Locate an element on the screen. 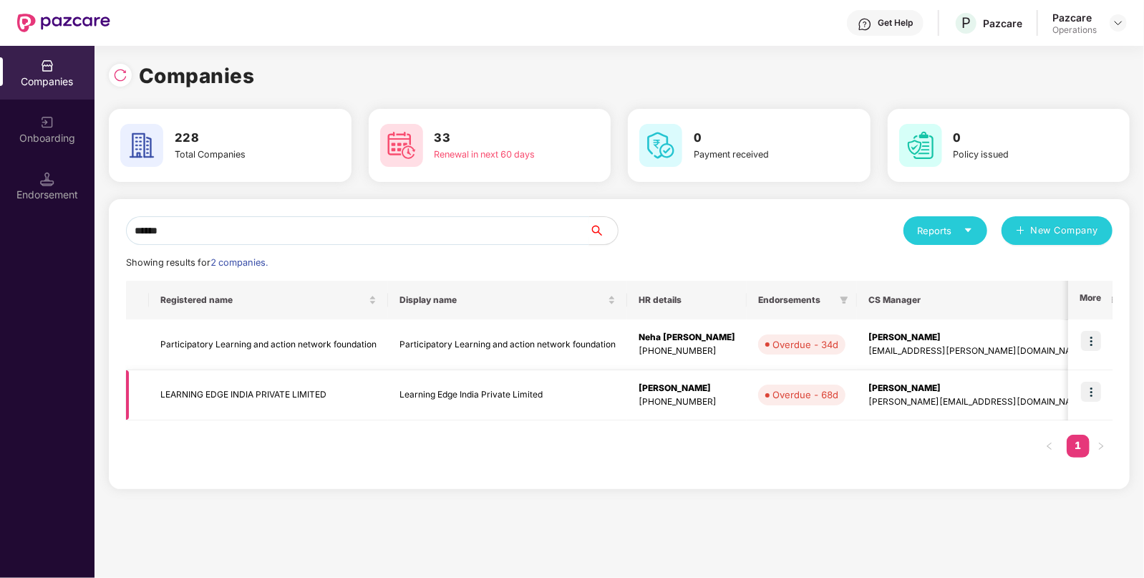 This screenshot has height=578, width=1144. img: svg+xml;base64,PHN2ZyBpZD0iSGVscC0zMngzMiIgeG1sbnM9Imh0dHA6Ly93d3cudzMub3JnLzIwMDAvc3ZnIiB3aWR0aD... is located at coordinates (865, 24).